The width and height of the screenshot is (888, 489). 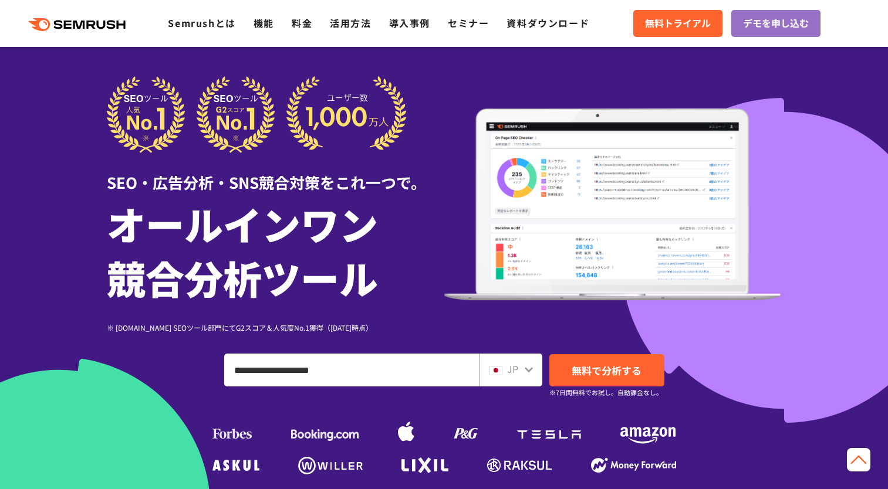 I want to click on span: デモを申し込む, so click(x=776, y=23).